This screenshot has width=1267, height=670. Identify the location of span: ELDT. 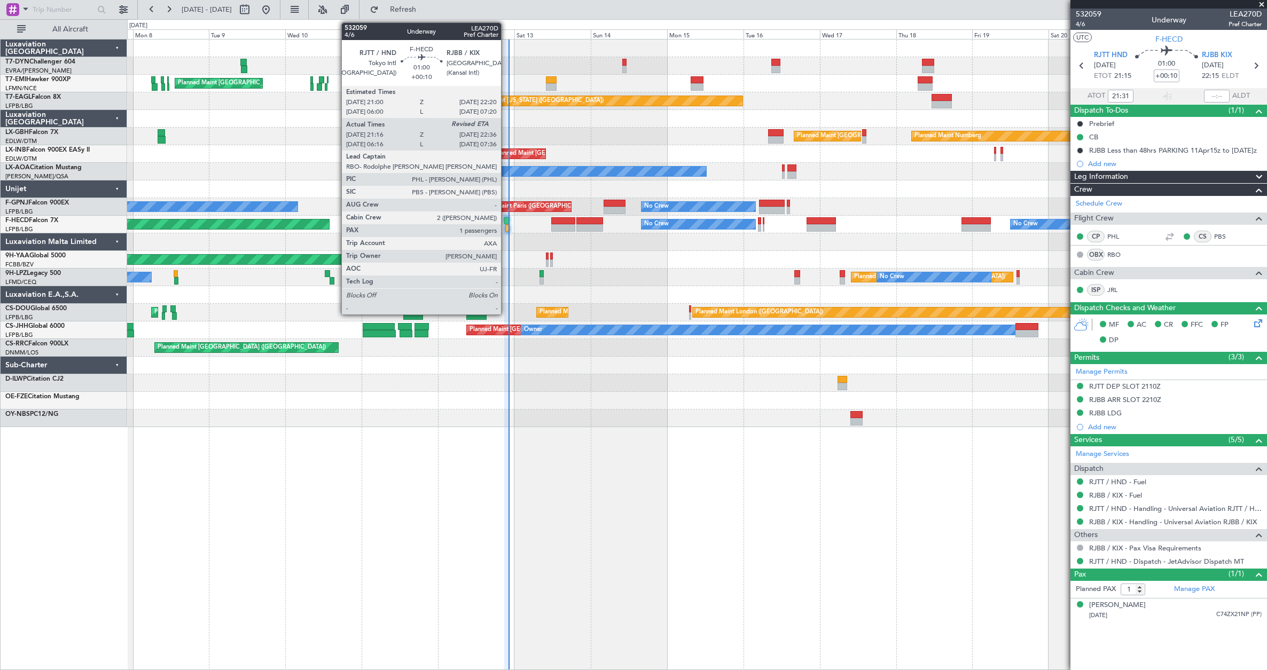
(1230, 76).